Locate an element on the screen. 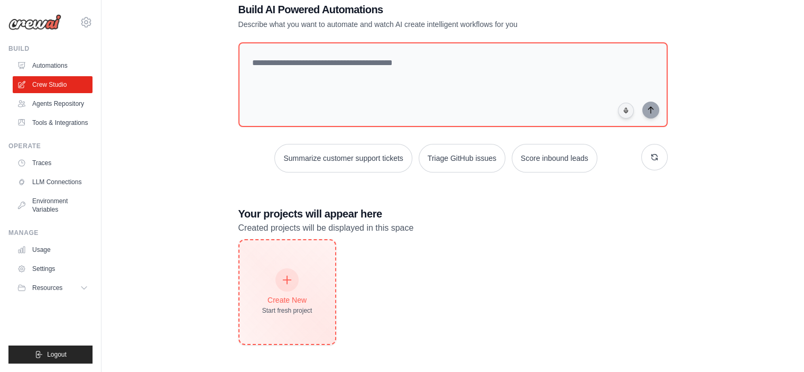  span: Resources is located at coordinates (47, 287).